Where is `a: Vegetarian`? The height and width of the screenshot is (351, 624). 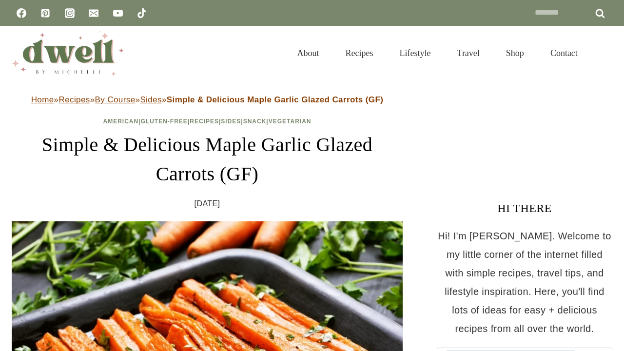
a: Vegetarian is located at coordinates (290, 121).